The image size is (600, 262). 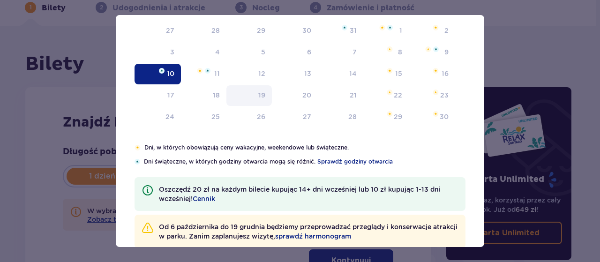 What do you see at coordinates (355, 162) in the screenshot?
I see `span: Sprawdź godziny otwarcia` at bounding box center [355, 162].